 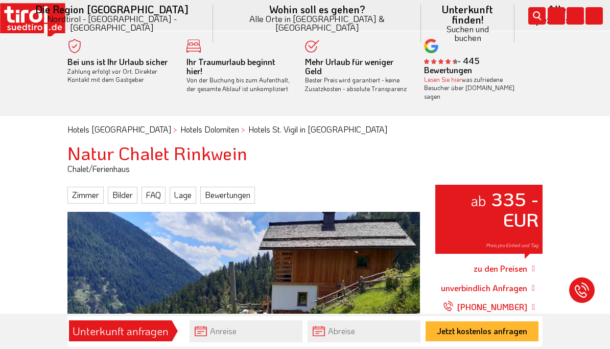 What do you see at coordinates (238, 75) in the screenshot?
I see `div: Von der Buchung bis zum Aufenthalt, der gesamte Ablauf ist unkompliziert` at bounding box center [238, 75].